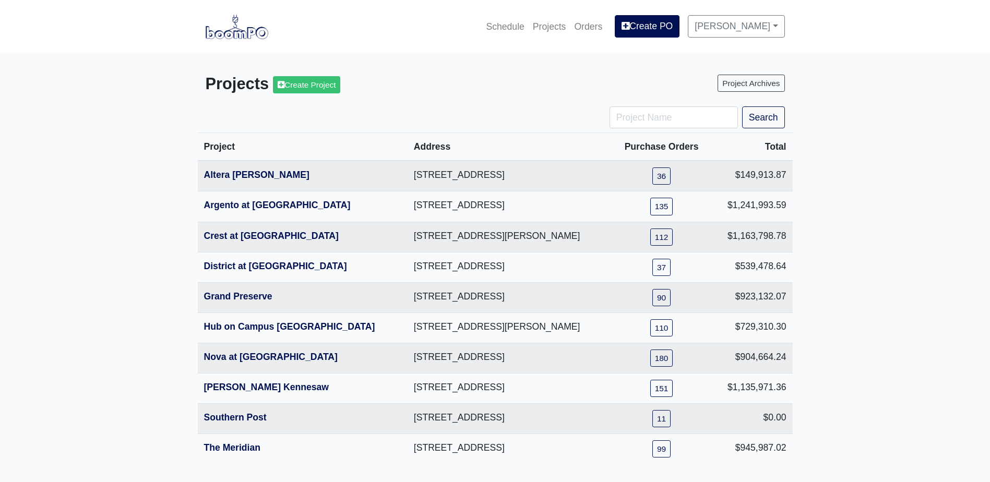 This screenshot has height=482, width=990. I want to click on input: Project Name, so click(674, 117).